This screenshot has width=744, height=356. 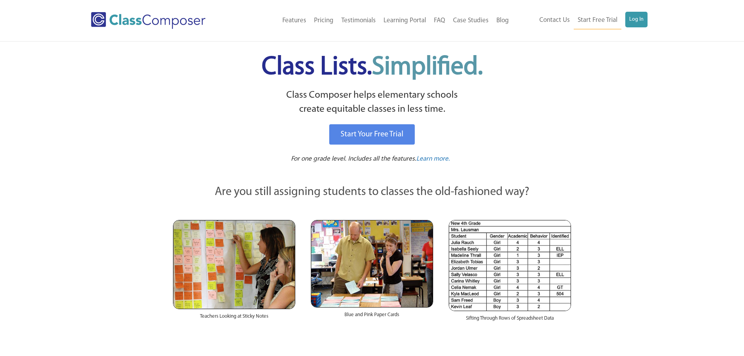 What do you see at coordinates (358, 21) in the screenshot?
I see `a: Testimonials` at bounding box center [358, 21].